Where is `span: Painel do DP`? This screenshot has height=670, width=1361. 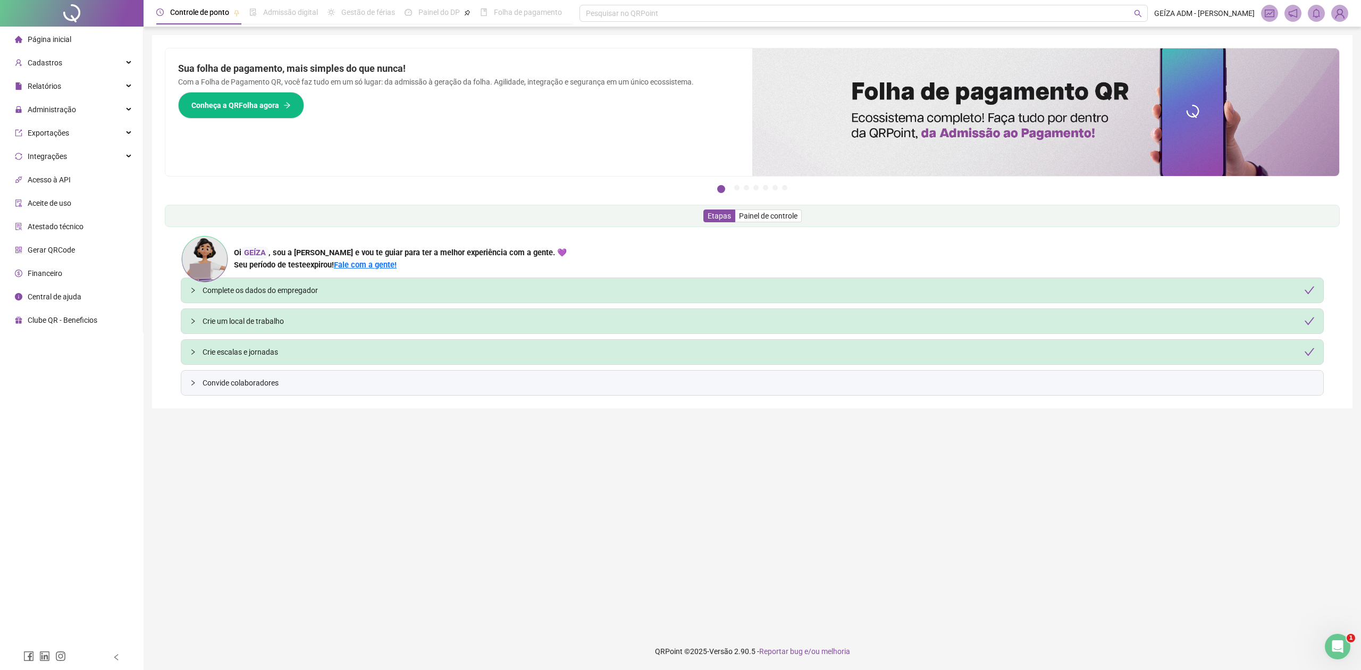
span: Painel do DP is located at coordinates (439, 12).